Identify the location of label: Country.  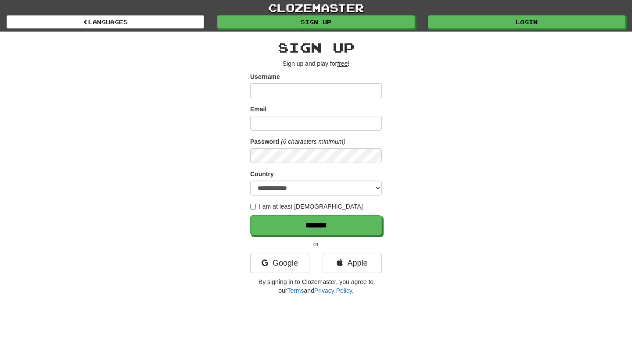
(262, 174).